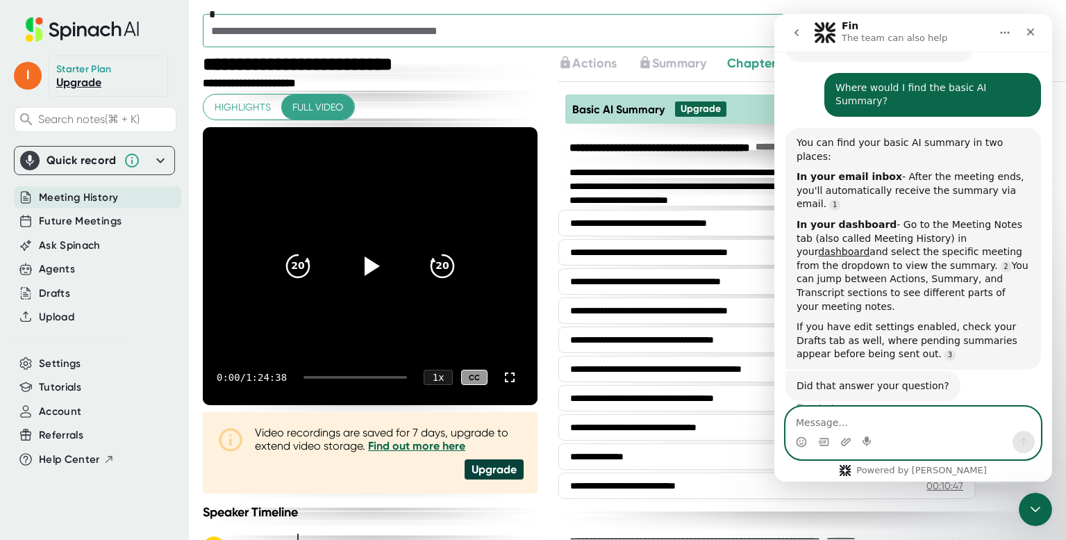 The height and width of the screenshot is (540, 1066). I want to click on a: Source reference 7735133:, so click(60, 191).